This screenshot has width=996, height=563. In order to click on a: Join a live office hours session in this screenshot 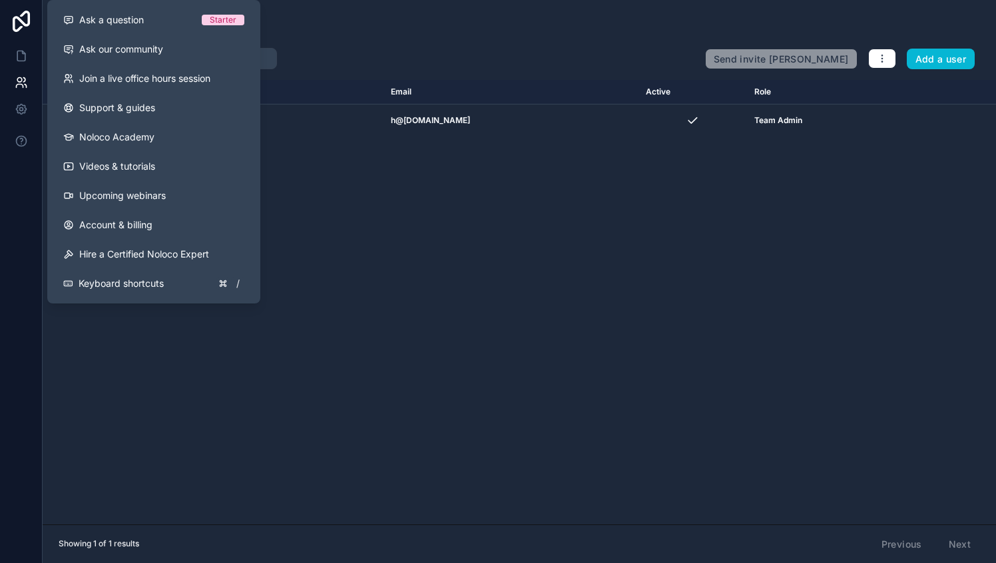, I will do `click(154, 79)`.